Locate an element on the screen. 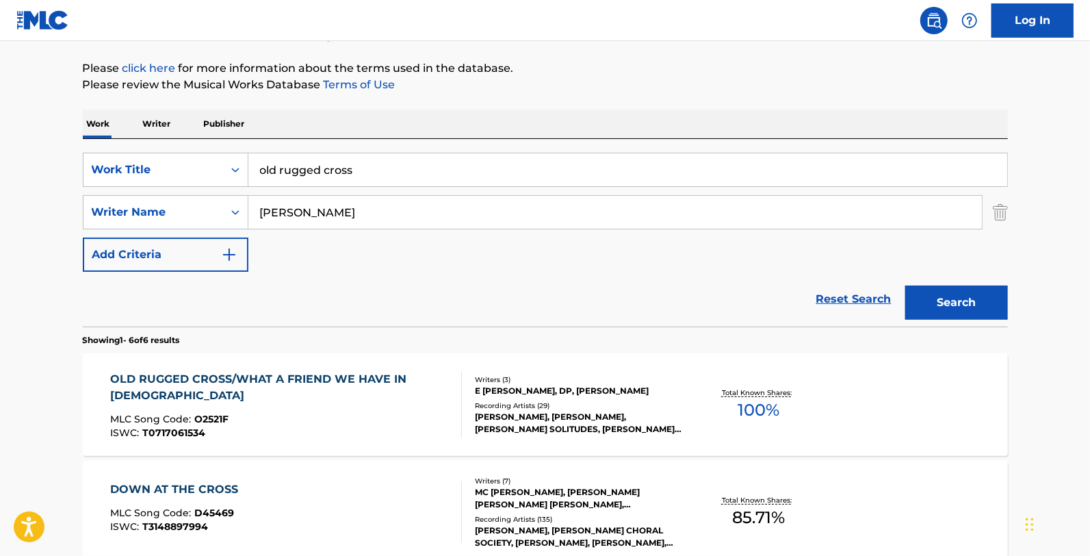 This screenshot has height=556, width=1090. a: Log In is located at coordinates (1033, 21).